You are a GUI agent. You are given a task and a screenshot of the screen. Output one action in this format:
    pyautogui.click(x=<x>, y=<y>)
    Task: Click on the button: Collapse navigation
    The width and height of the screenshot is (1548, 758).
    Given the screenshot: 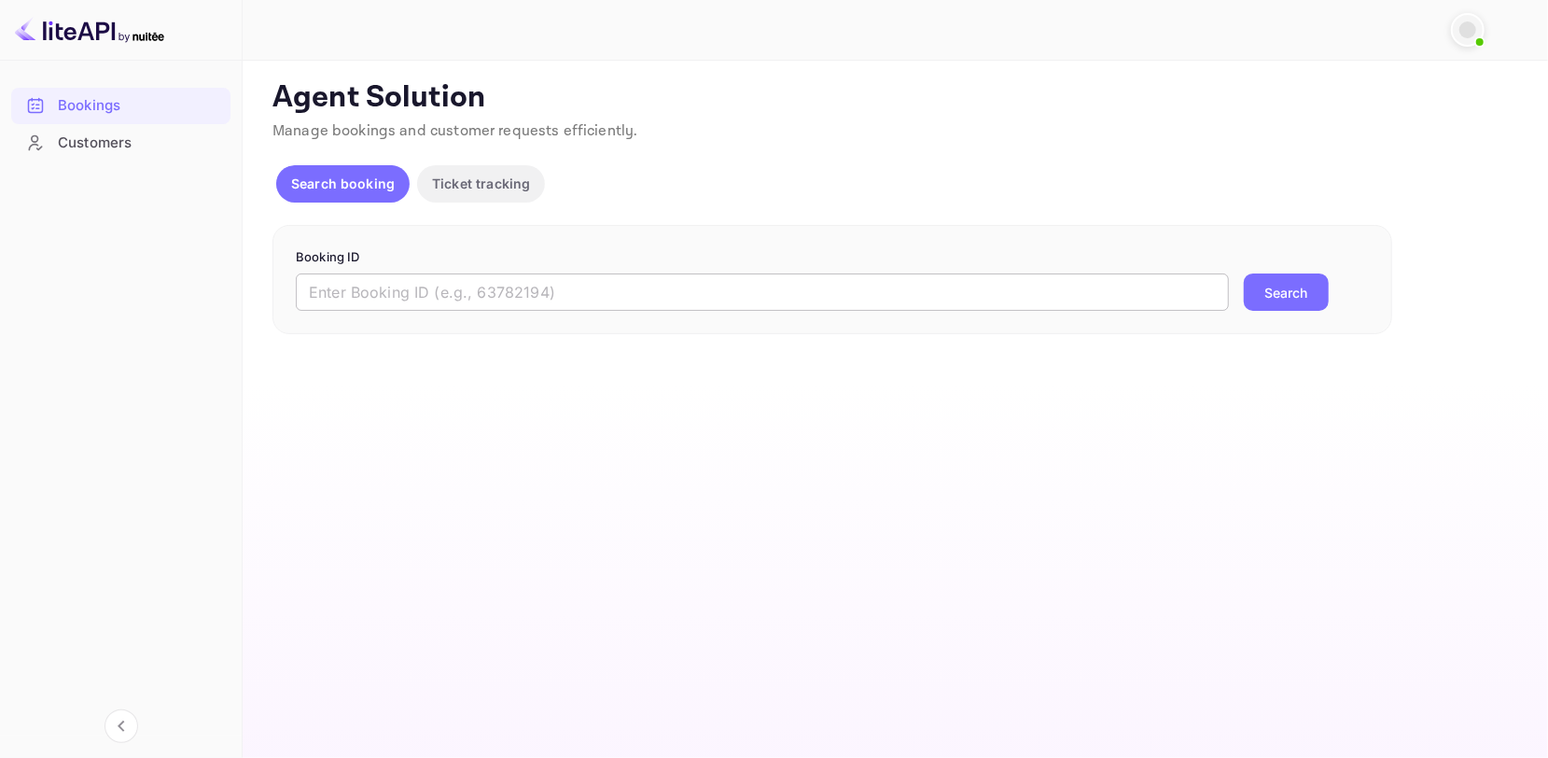 What is the action you would take?
    pyautogui.click(x=121, y=726)
    